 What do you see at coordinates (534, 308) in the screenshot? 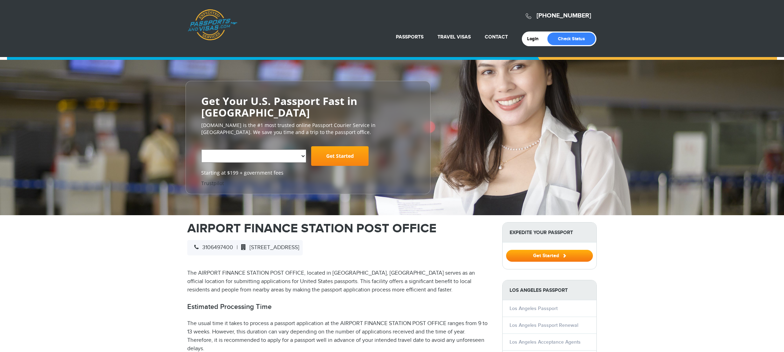
I see `a: Los Angeles Passport` at bounding box center [534, 308].